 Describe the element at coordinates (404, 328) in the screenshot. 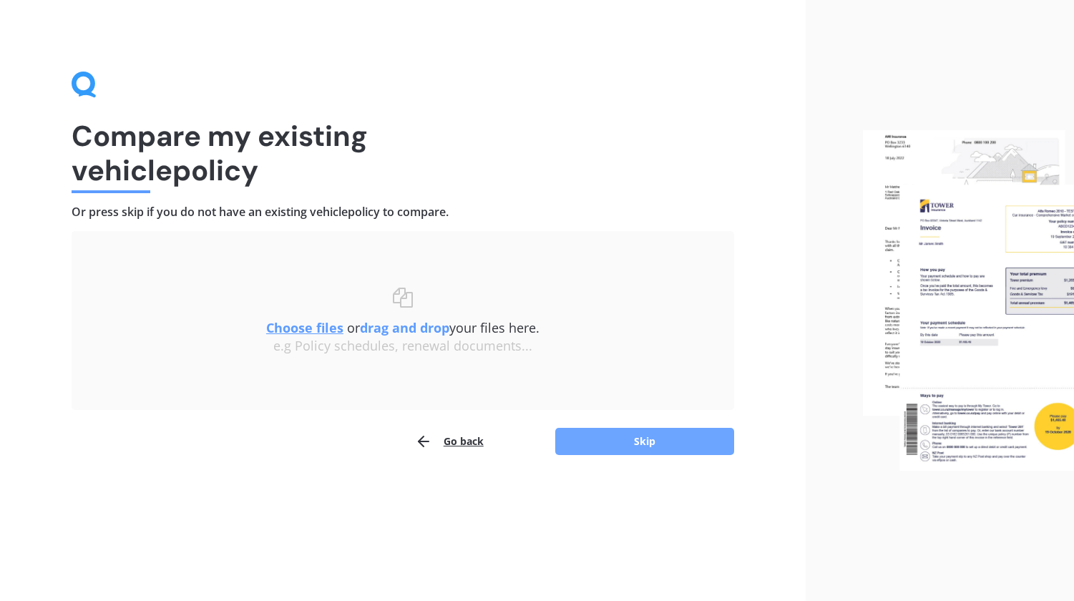

I see `b: drag and drop` at that location.